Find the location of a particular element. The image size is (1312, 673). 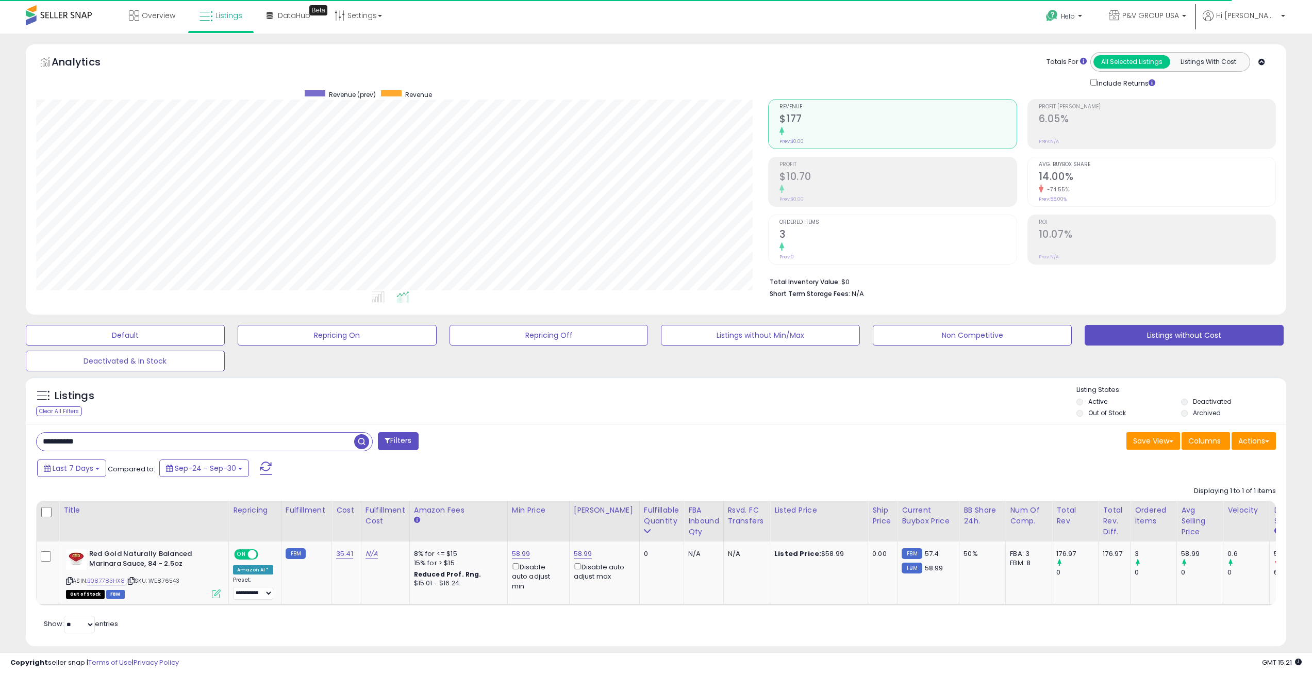

span: Last 7 Days is located at coordinates (73, 468).